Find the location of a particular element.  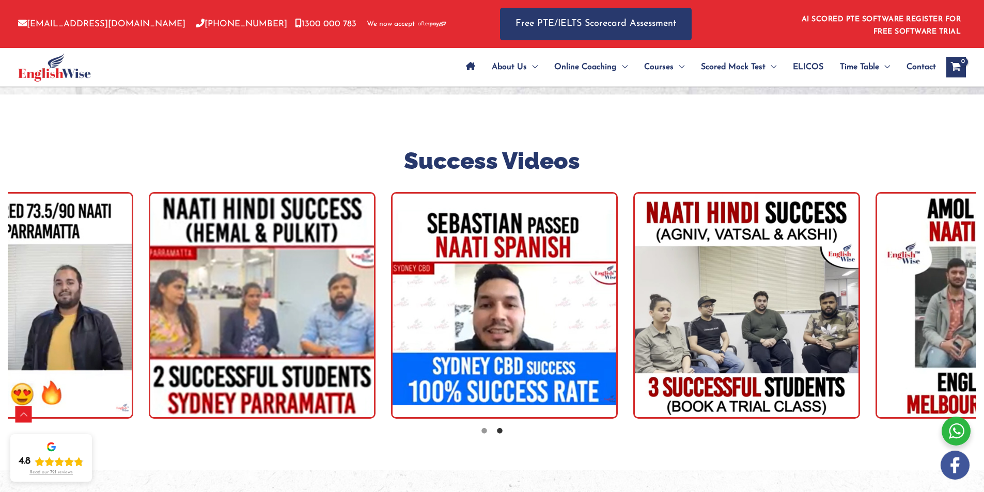

a: Contact is located at coordinates (916, 67).